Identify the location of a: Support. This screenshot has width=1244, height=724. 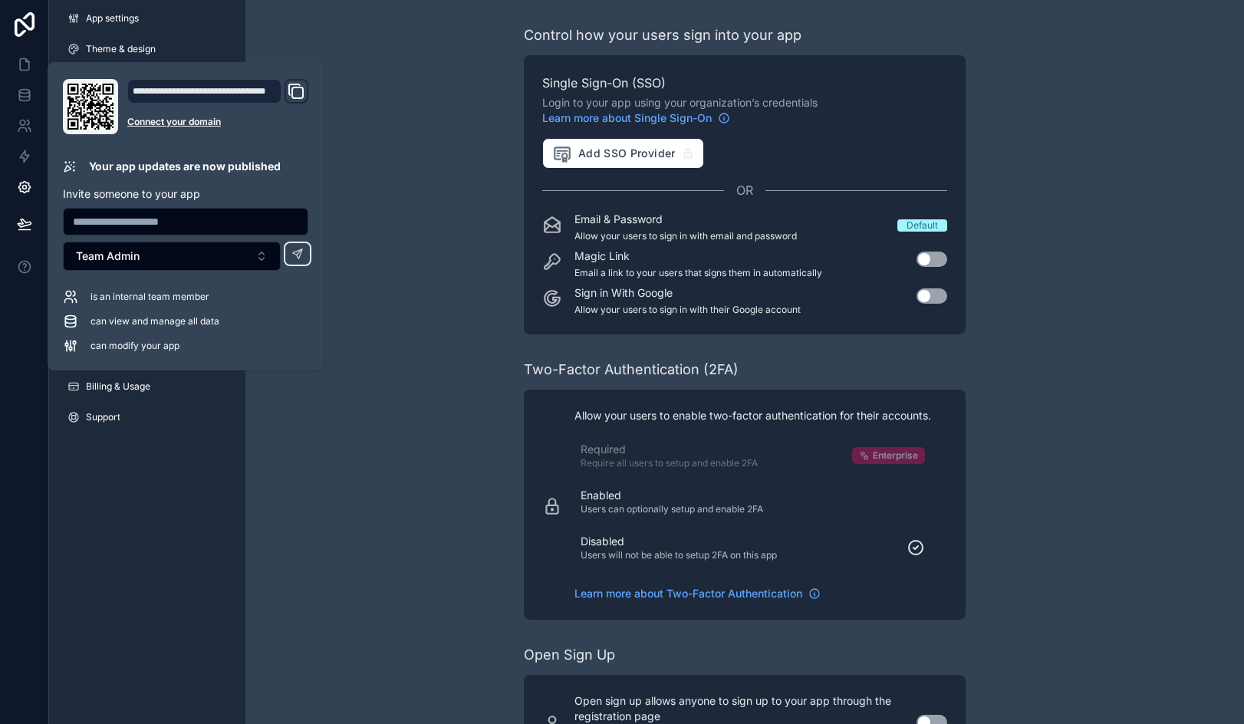
(147, 417).